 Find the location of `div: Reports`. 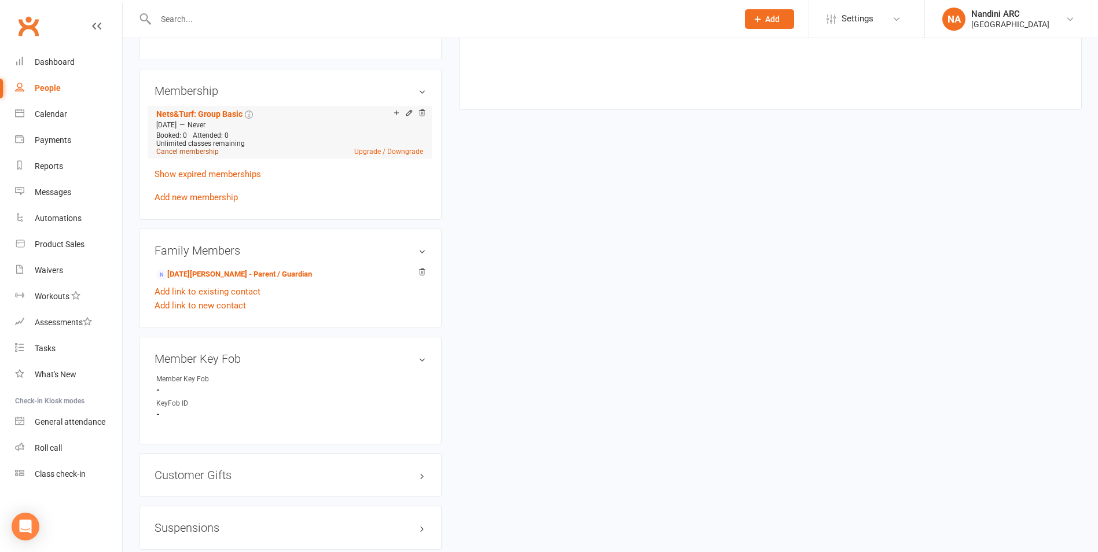

div: Reports is located at coordinates (49, 166).